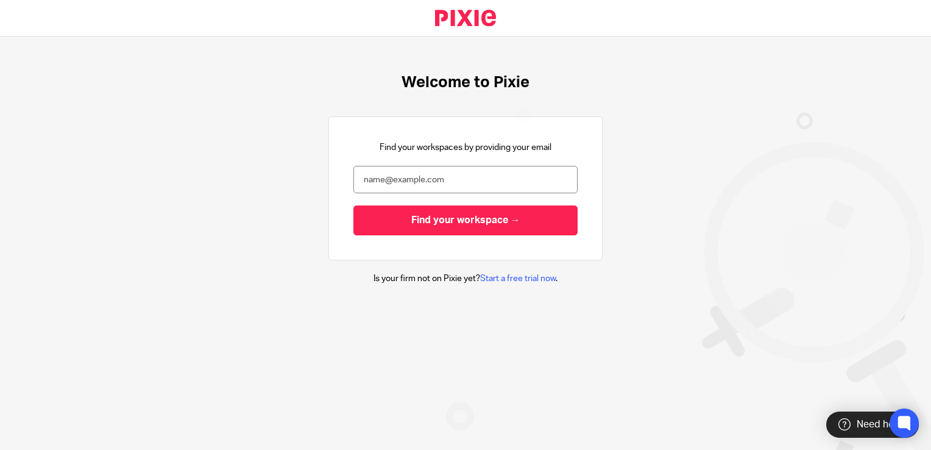  What do you see at coordinates (518, 278) in the screenshot?
I see `a: Start a free trial now` at bounding box center [518, 278].